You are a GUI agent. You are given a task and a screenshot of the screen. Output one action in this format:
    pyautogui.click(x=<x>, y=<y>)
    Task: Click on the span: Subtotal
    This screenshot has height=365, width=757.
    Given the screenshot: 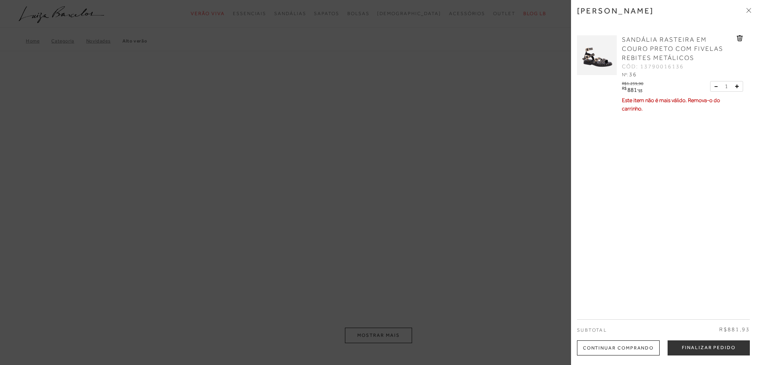 What is the action you would take?
    pyautogui.click(x=592, y=330)
    